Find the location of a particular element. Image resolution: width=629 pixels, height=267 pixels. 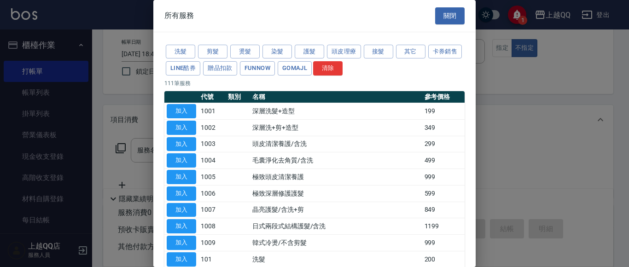

button: GOMAJL is located at coordinates (295, 68).